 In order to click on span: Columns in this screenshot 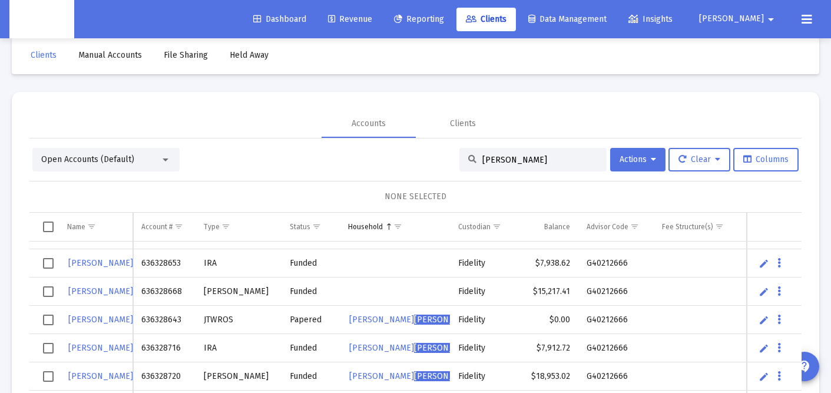, I will do `click(765, 159)`.